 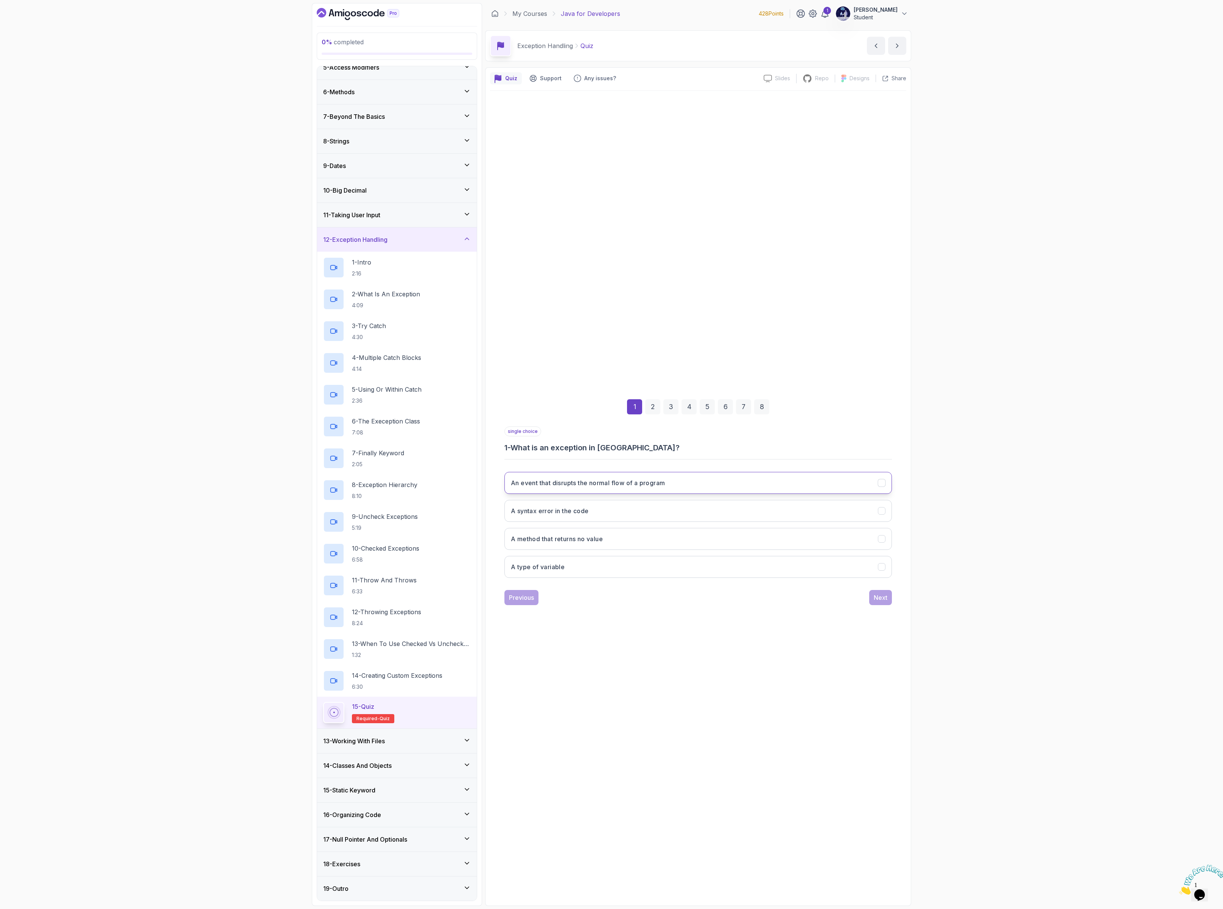 What do you see at coordinates (397, 215) in the screenshot?
I see `button: 11-Taking User Input` at bounding box center [397, 215].